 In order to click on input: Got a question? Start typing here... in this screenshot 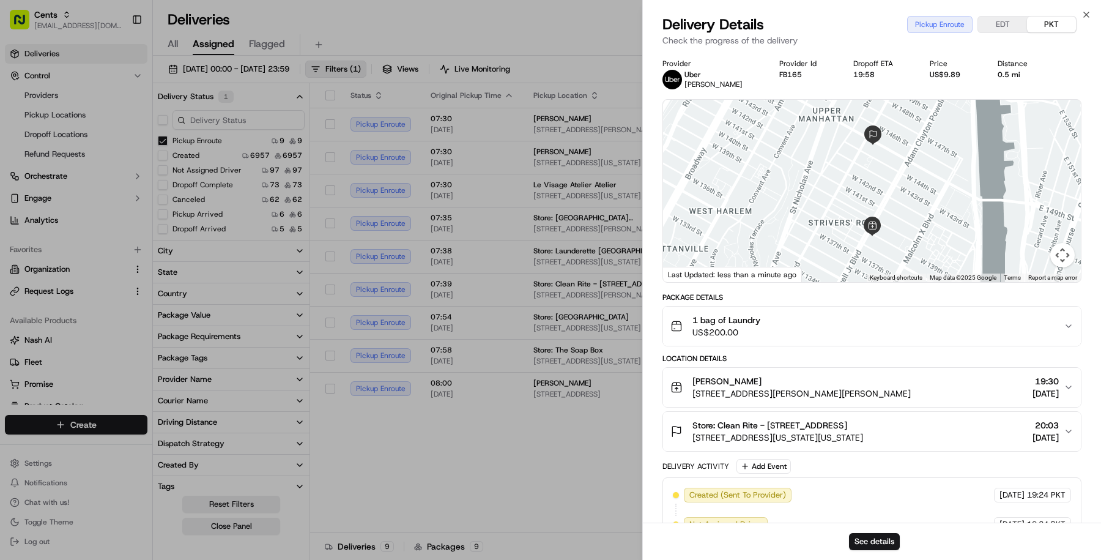, I will do `click(126, 84)`.